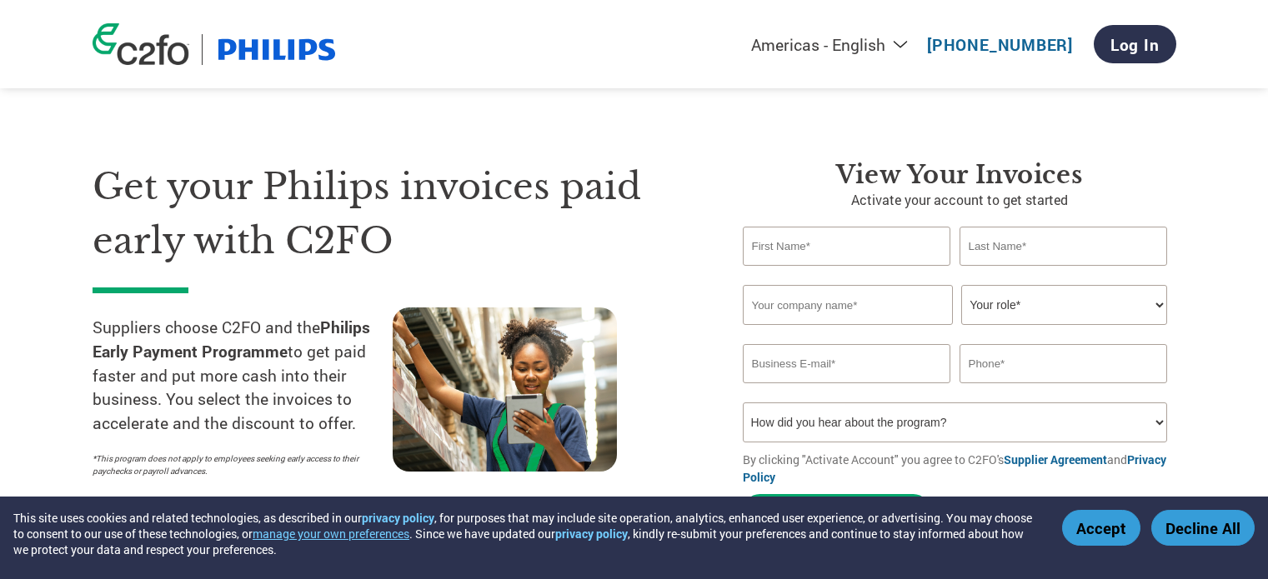  What do you see at coordinates (1203, 528) in the screenshot?
I see `button: Decline All` at bounding box center [1203, 528].